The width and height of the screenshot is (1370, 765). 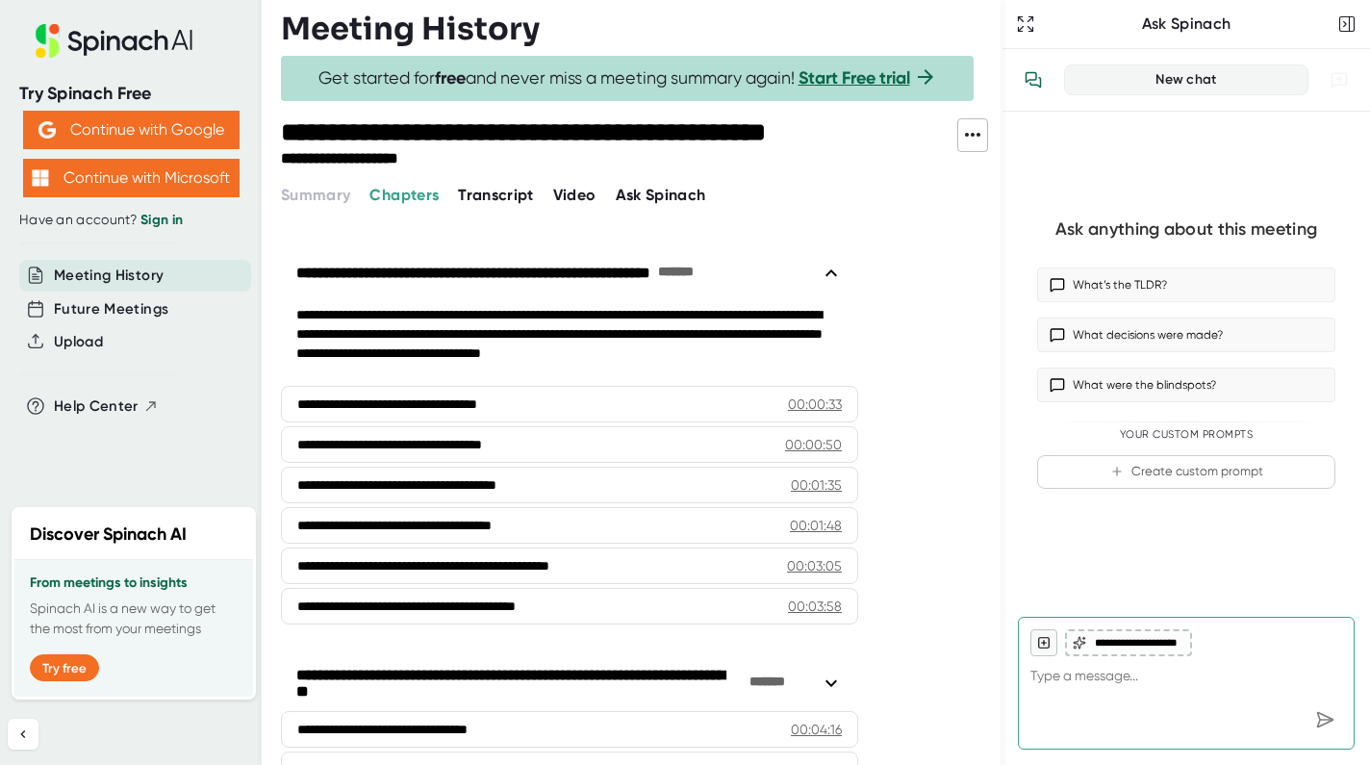 What do you see at coordinates (574, 194) in the screenshot?
I see `span: Video` at bounding box center [574, 194].